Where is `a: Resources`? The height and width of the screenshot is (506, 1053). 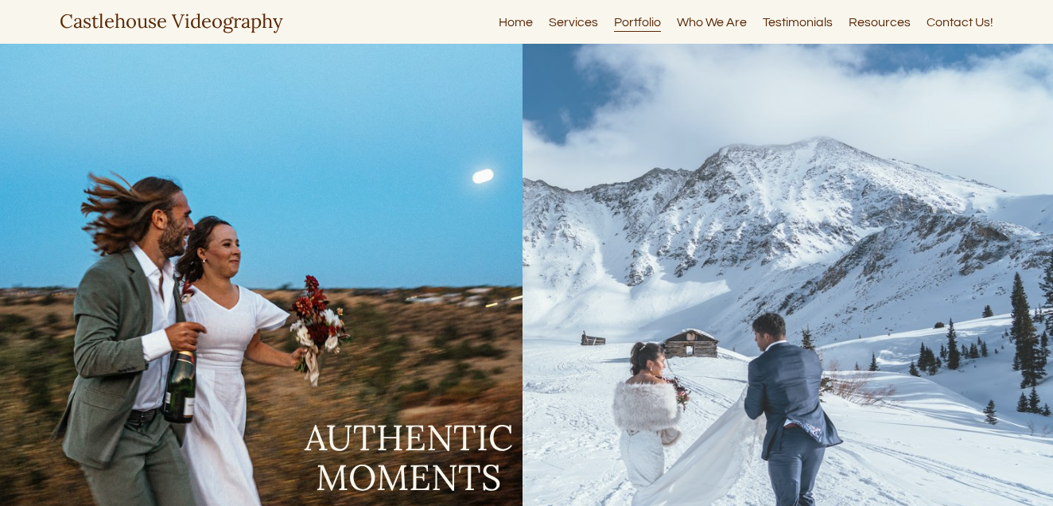 a: Resources is located at coordinates (879, 21).